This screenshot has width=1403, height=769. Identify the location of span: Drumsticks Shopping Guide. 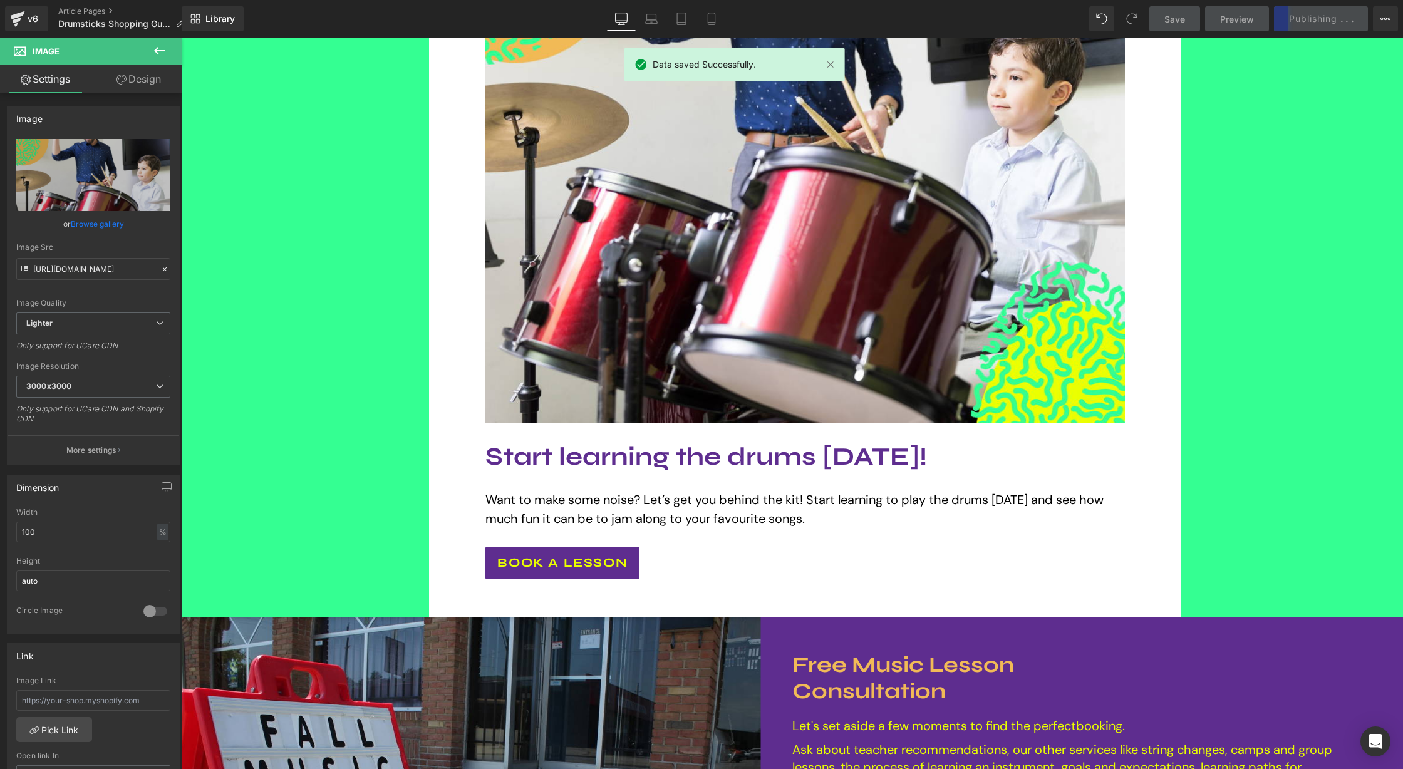
(114, 24).